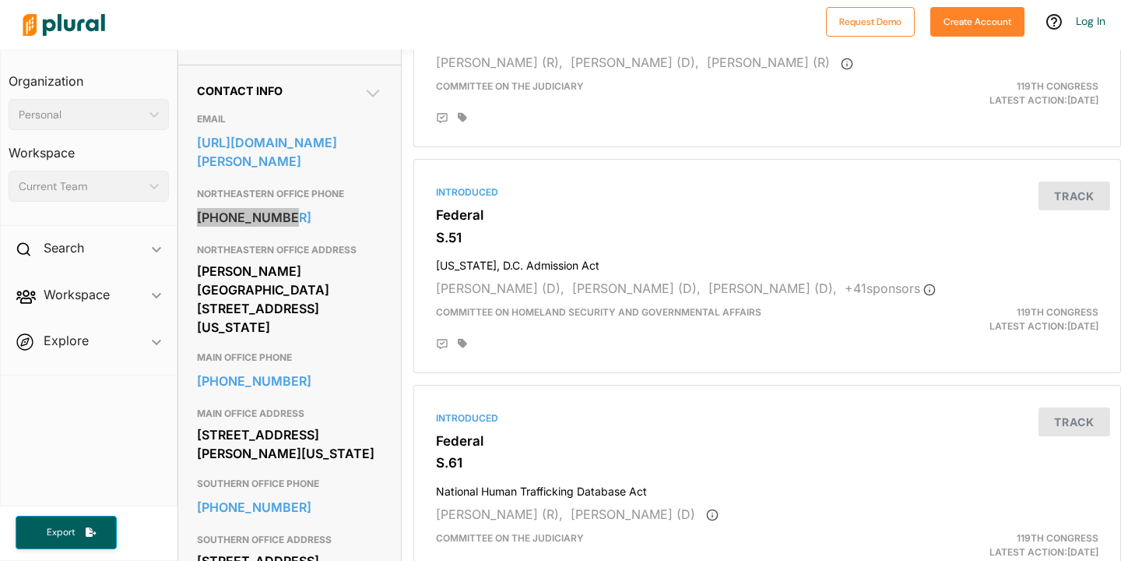 This screenshot has height=561, width=1121. I want to click on h3: MAIN OFFICE PHONE, so click(290, 357).